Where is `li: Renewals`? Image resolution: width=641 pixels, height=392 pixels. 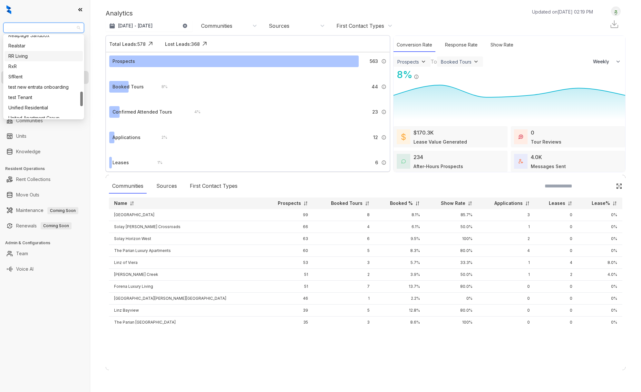 li: Renewals is located at coordinates (45, 226).